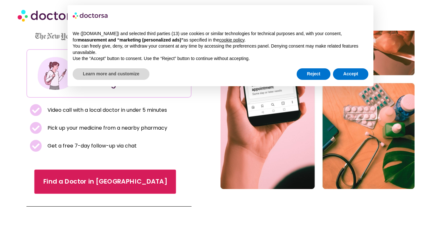 The height and width of the screenshot is (235, 441). I want to click on strong: measurement and “marketing (personalized ads)”, so click(130, 40).